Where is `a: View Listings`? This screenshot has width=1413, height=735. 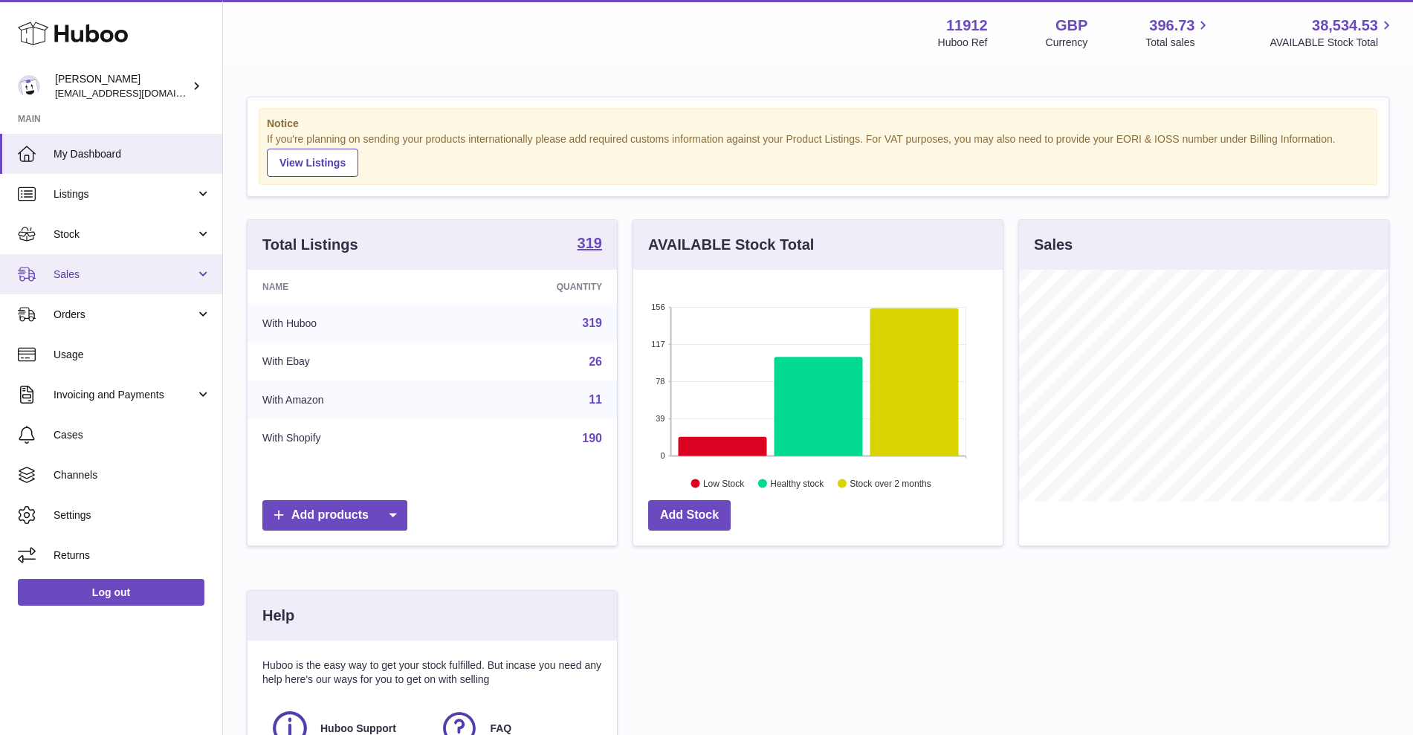 a: View Listings is located at coordinates (312, 163).